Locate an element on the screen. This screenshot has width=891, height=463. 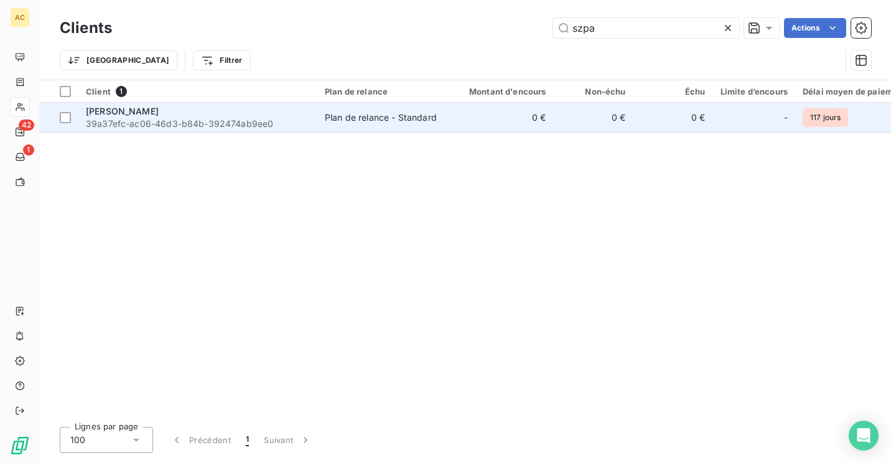
div: Non-échu is located at coordinates (593, 91).